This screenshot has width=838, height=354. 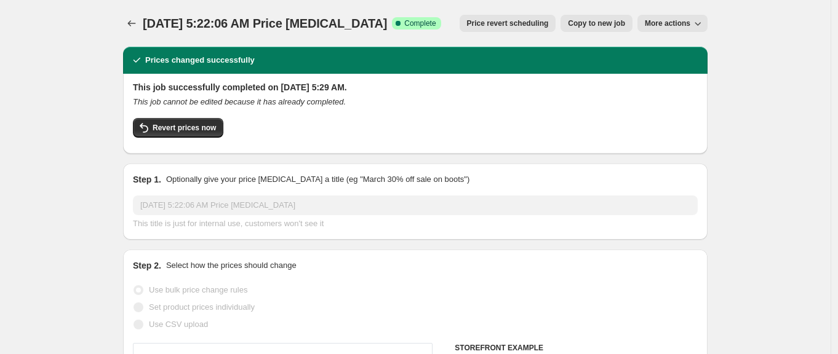 What do you see at coordinates (231, 266) in the screenshot?
I see `p: Select how the prices should change` at bounding box center [231, 266].